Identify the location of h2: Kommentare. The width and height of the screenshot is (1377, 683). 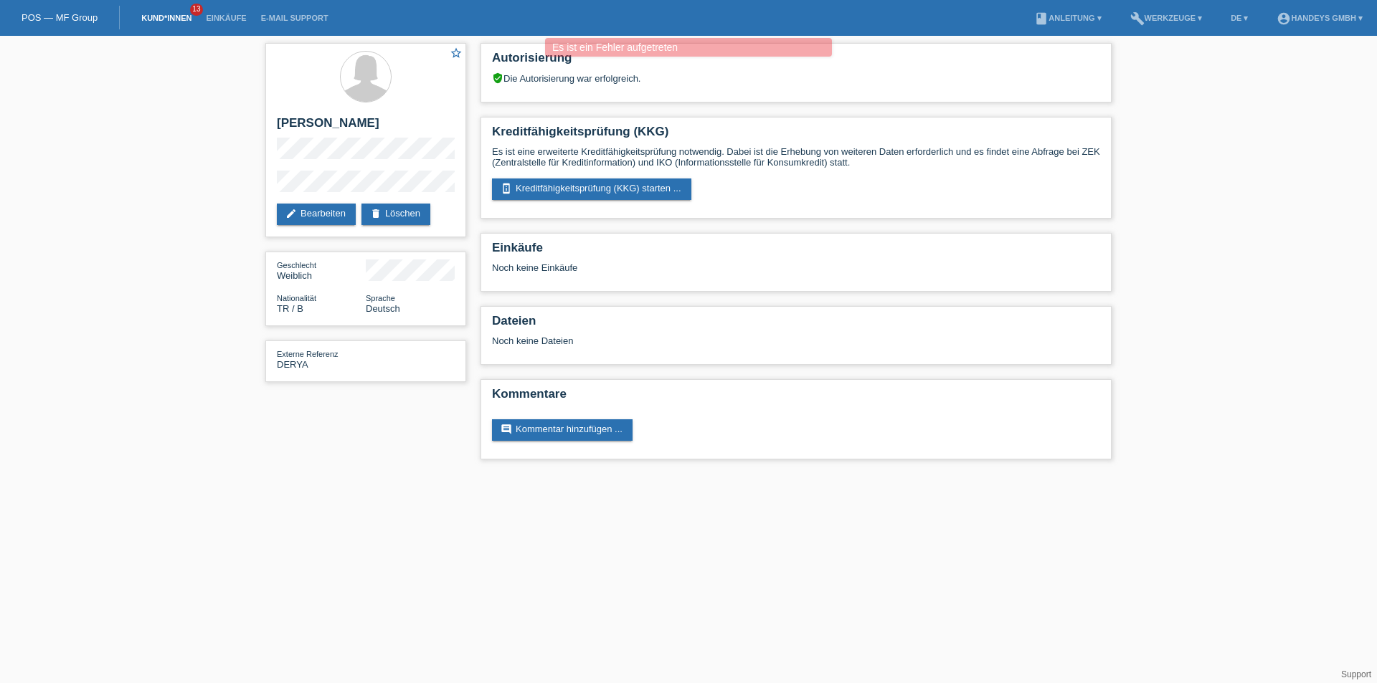
(796, 398).